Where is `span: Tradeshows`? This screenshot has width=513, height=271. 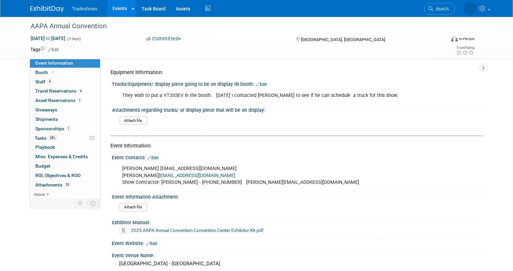 span: Tradeshows is located at coordinates (85, 9).